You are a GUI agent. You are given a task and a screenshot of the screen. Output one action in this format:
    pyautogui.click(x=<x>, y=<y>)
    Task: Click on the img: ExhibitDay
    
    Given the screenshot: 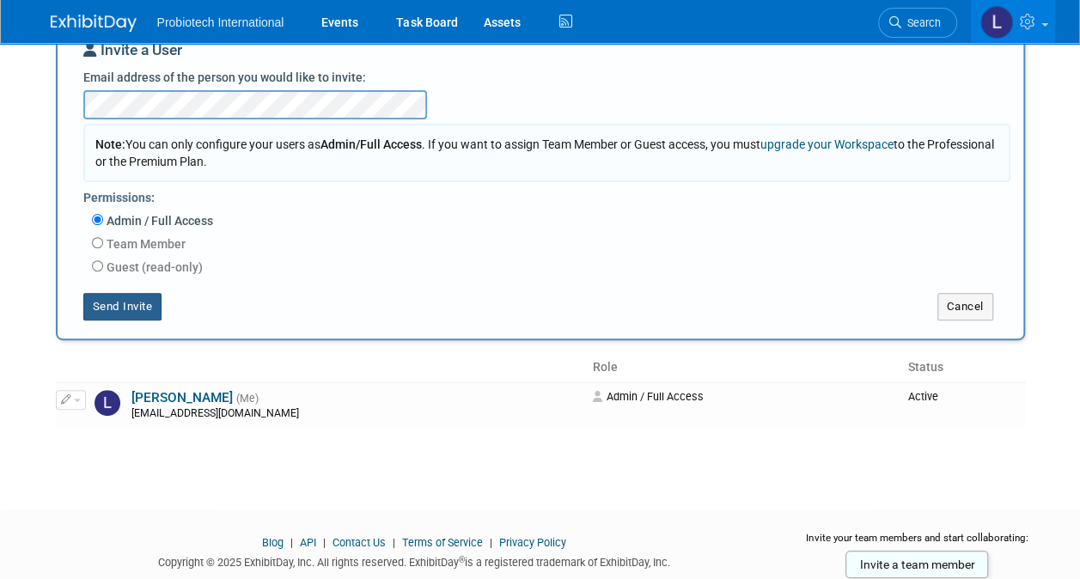 What is the action you would take?
    pyautogui.click(x=94, y=23)
    